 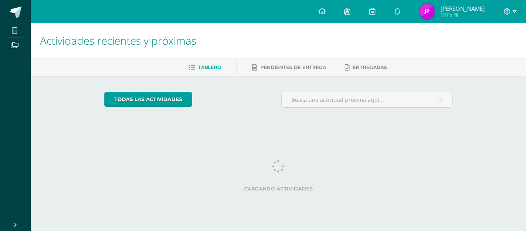 I want to click on input: Busca una actividad próxima aquí..., so click(x=367, y=99).